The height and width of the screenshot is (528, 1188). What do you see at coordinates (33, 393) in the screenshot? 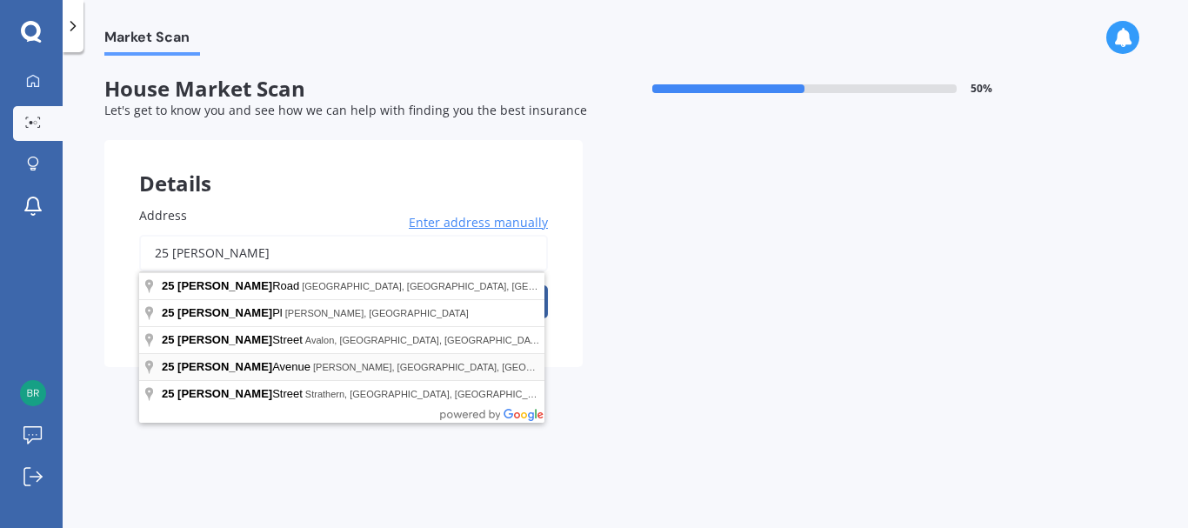
I see `img: 10bd1bb78ebadc03348fdfd6e7c10be7` at bounding box center [33, 393].